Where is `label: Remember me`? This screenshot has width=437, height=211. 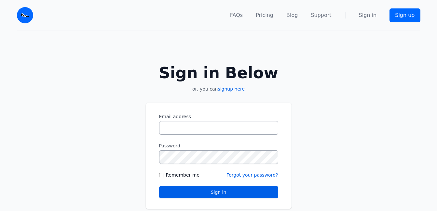
label: Remember me is located at coordinates (183, 175).